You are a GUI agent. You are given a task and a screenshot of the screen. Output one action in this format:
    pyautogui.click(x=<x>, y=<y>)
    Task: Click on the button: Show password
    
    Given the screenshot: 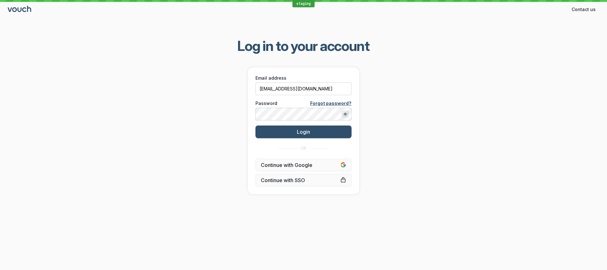 What is the action you would take?
    pyautogui.click(x=345, y=114)
    